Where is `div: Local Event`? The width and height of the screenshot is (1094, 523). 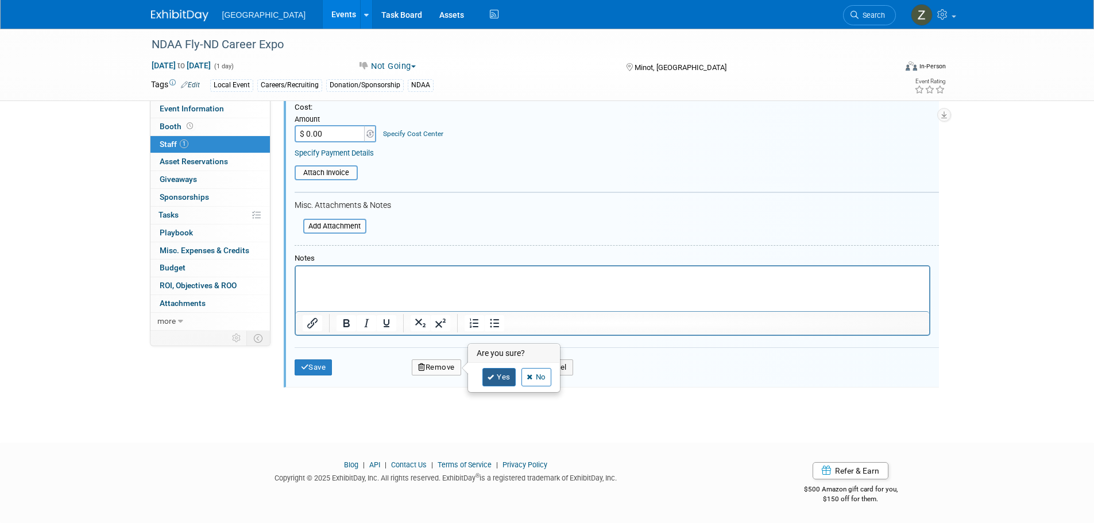
div: Local Event is located at coordinates (231, 85).